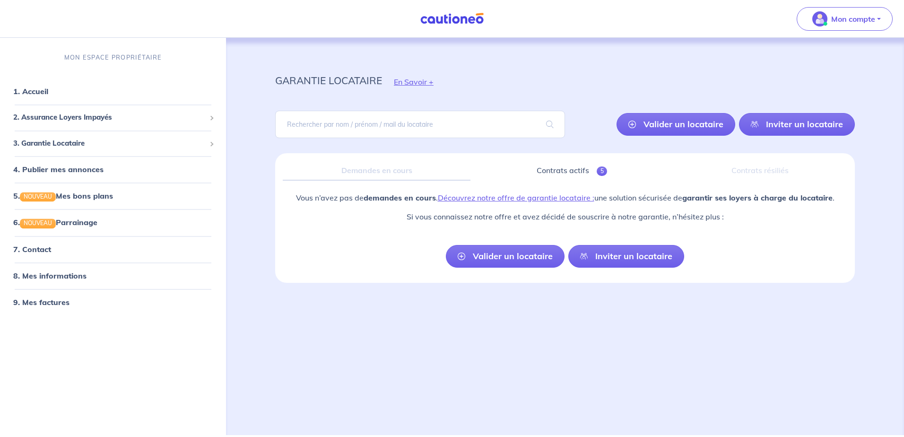  Describe the element at coordinates (414, 82) in the screenshot. I see `button: En Savoir +` at that location.